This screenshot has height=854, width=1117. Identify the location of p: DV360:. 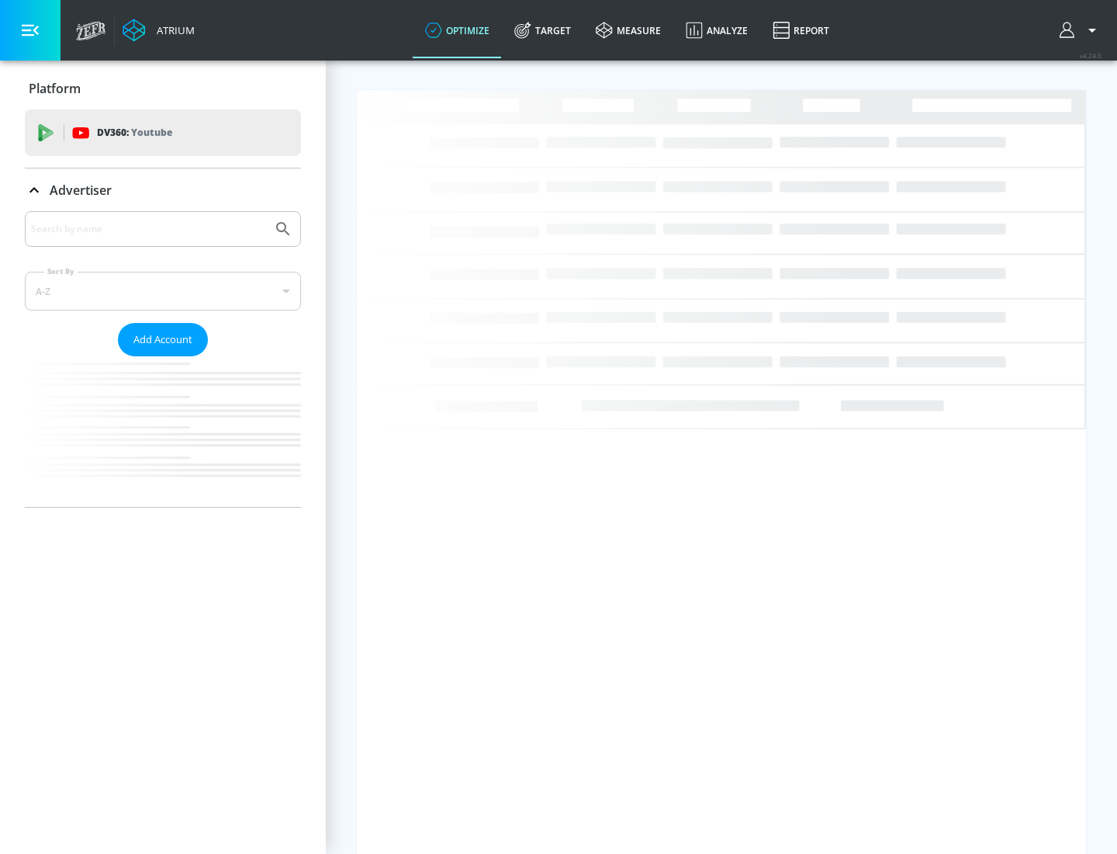
(134, 133).